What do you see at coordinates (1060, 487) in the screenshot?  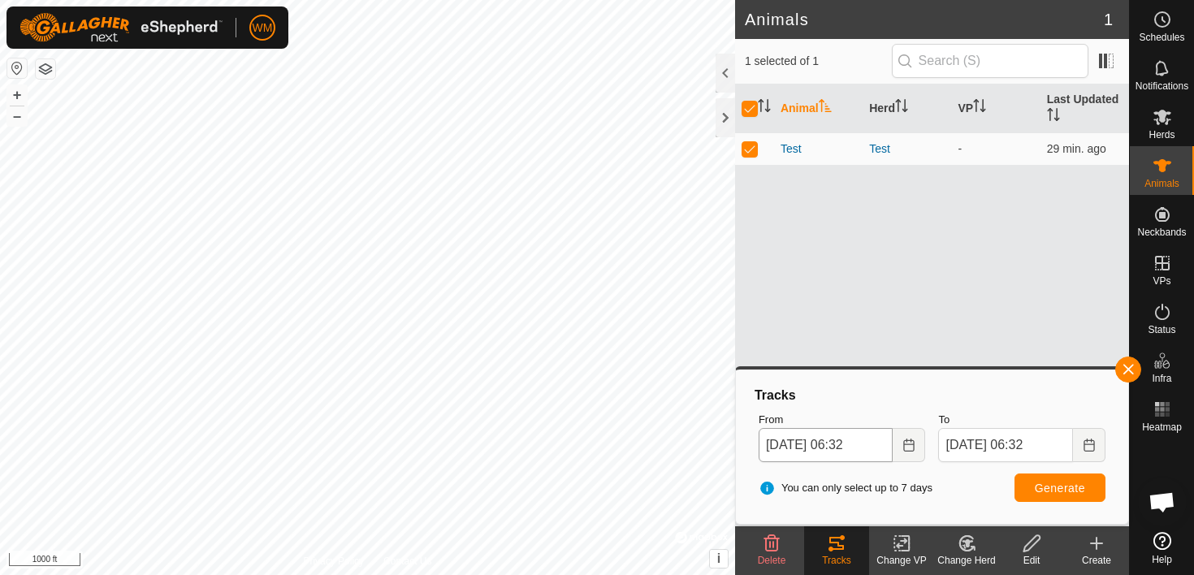 I see `button: Generate` at bounding box center [1060, 487].